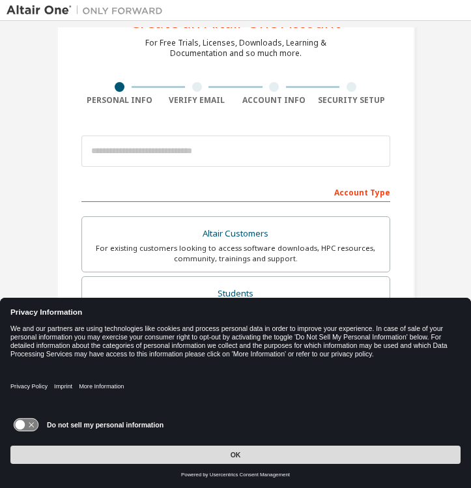 The image size is (471, 488). I want to click on div: Personal Info, so click(120, 100).